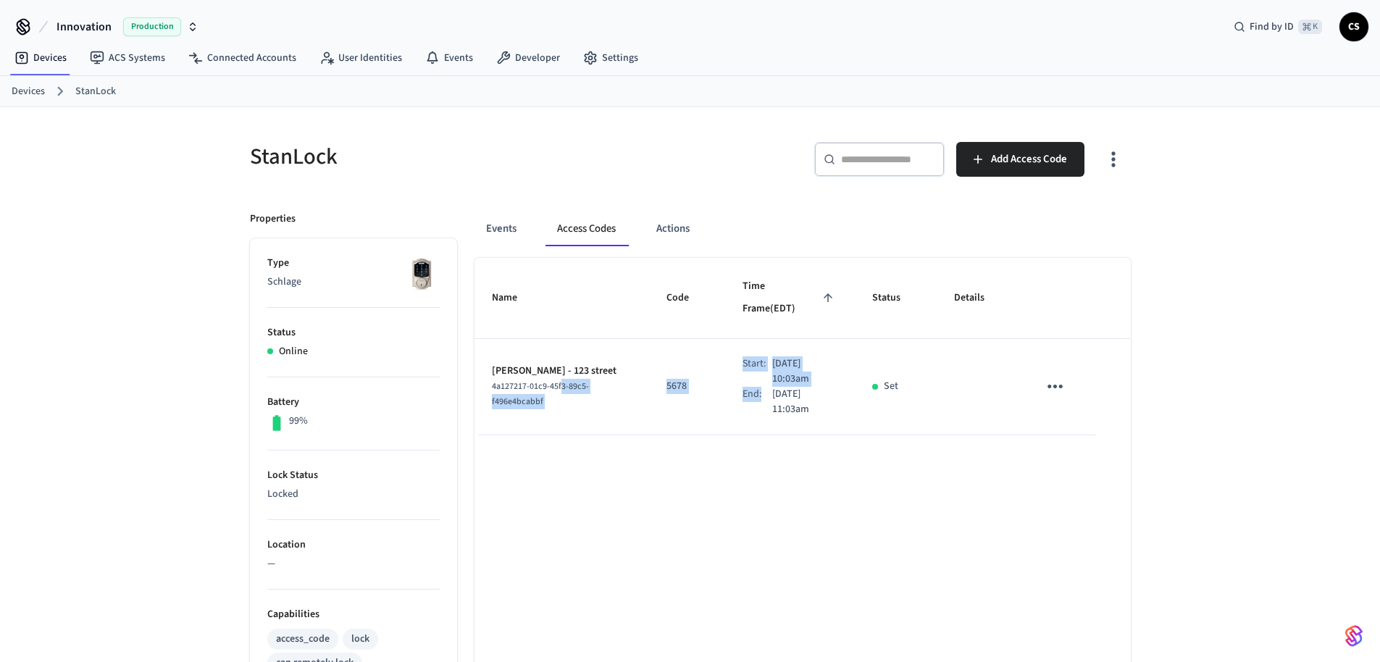 This screenshot has height=662, width=1380. What do you see at coordinates (1278, 27) in the screenshot?
I see `div: Find by ID⌘ K` at bounding box center [1278, 27].